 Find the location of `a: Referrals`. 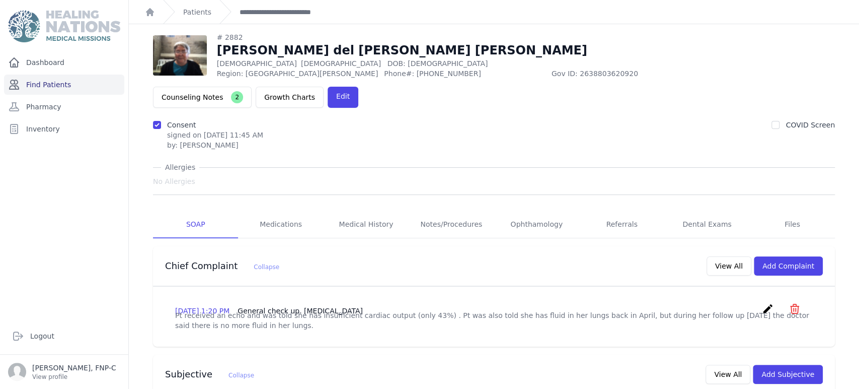

a: Referrals is located at coordinates (622, 225).